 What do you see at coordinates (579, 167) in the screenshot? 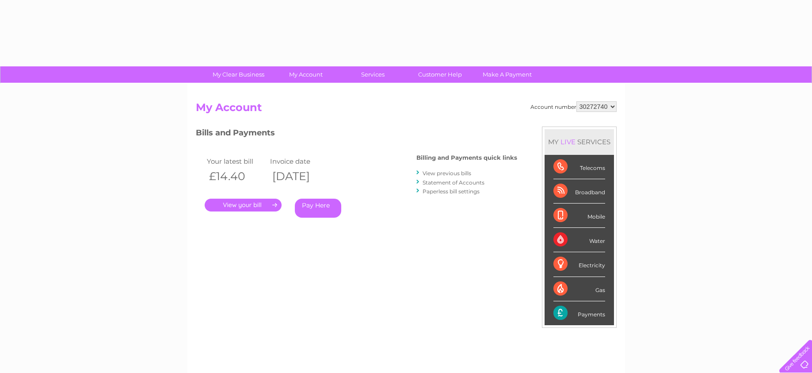
I see `div: Telecoms` at bounding box center [579, 167].